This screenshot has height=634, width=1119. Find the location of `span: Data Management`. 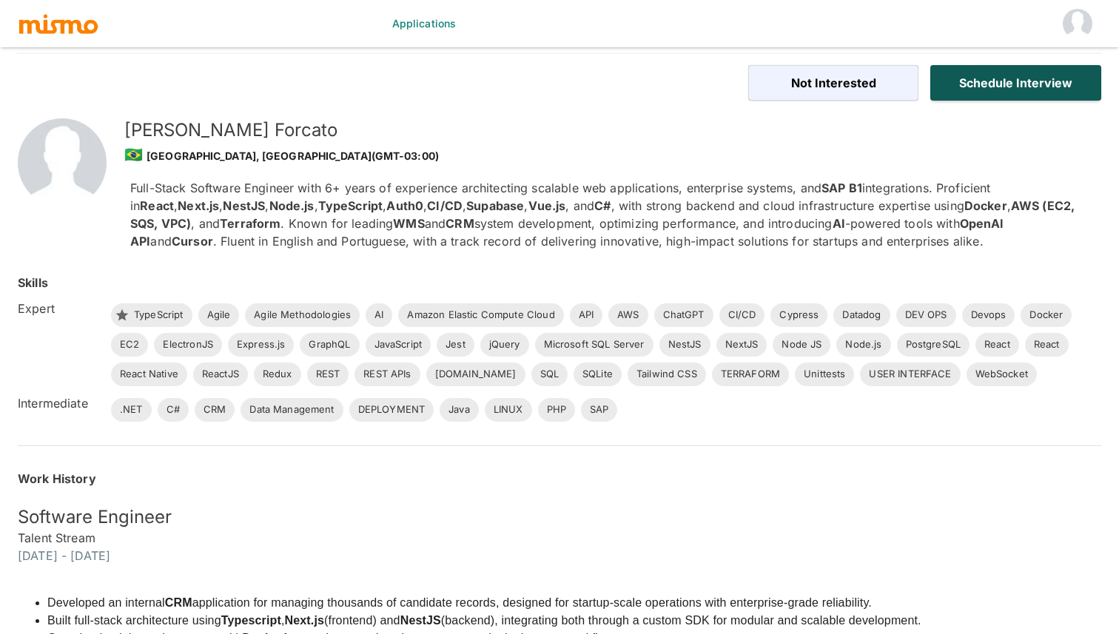

span: Data Management is located at coordinates (292, 410).